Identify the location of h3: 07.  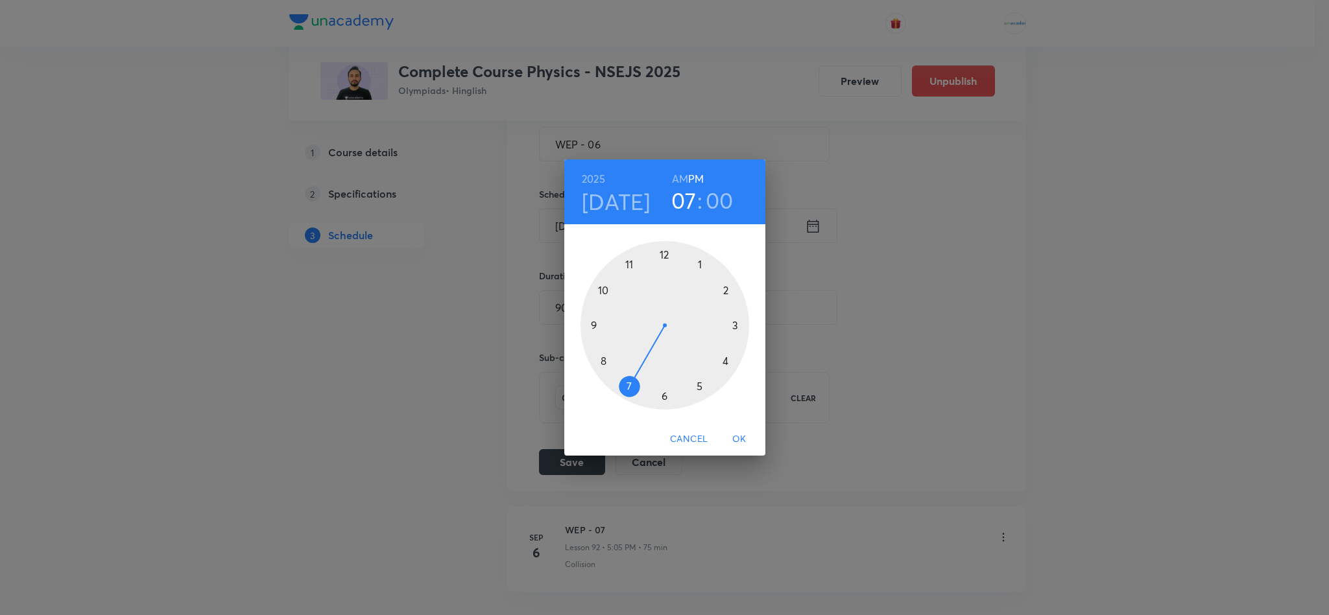
(683, 200).